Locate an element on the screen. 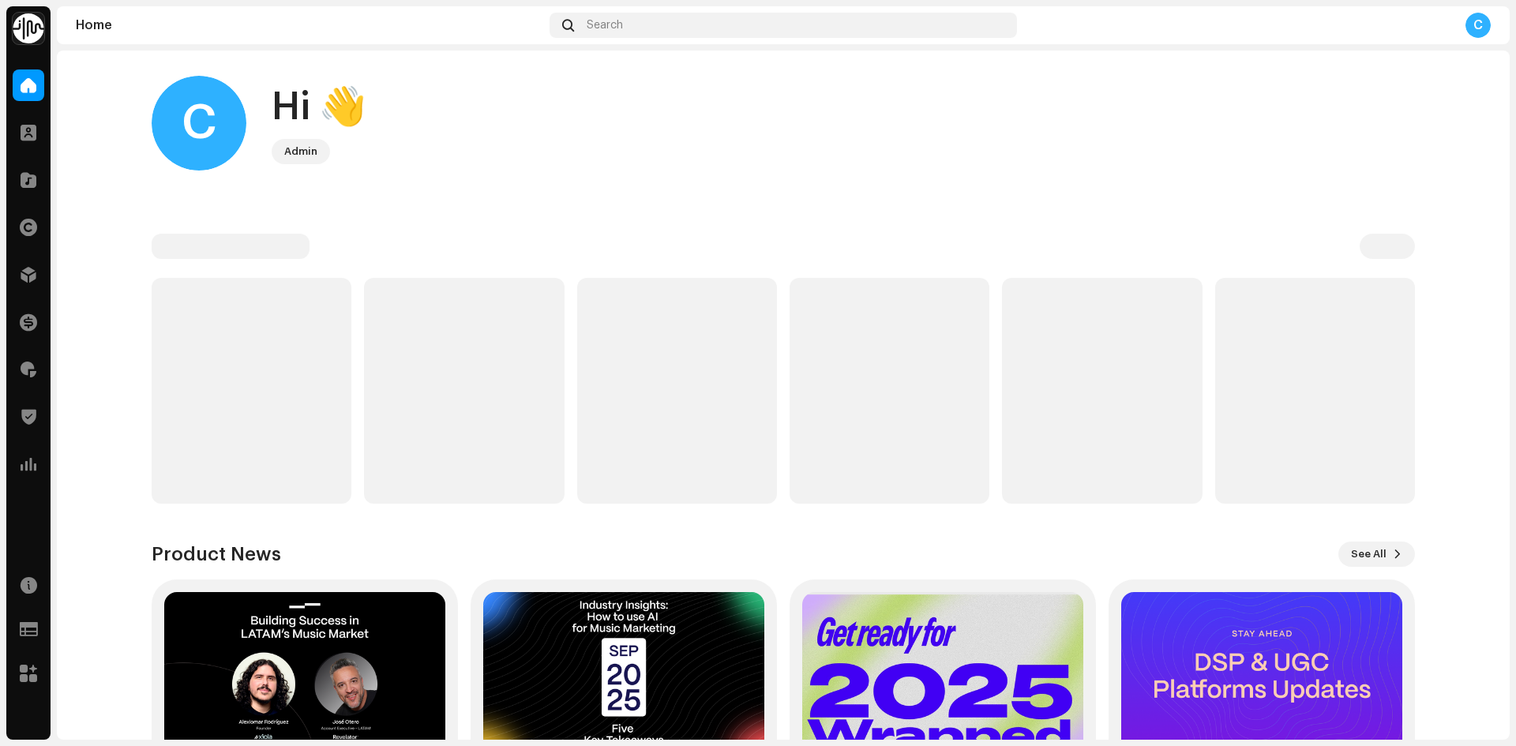 This screenshot has height=746, width=1516. span: Search is located at coordinates (605, 25).